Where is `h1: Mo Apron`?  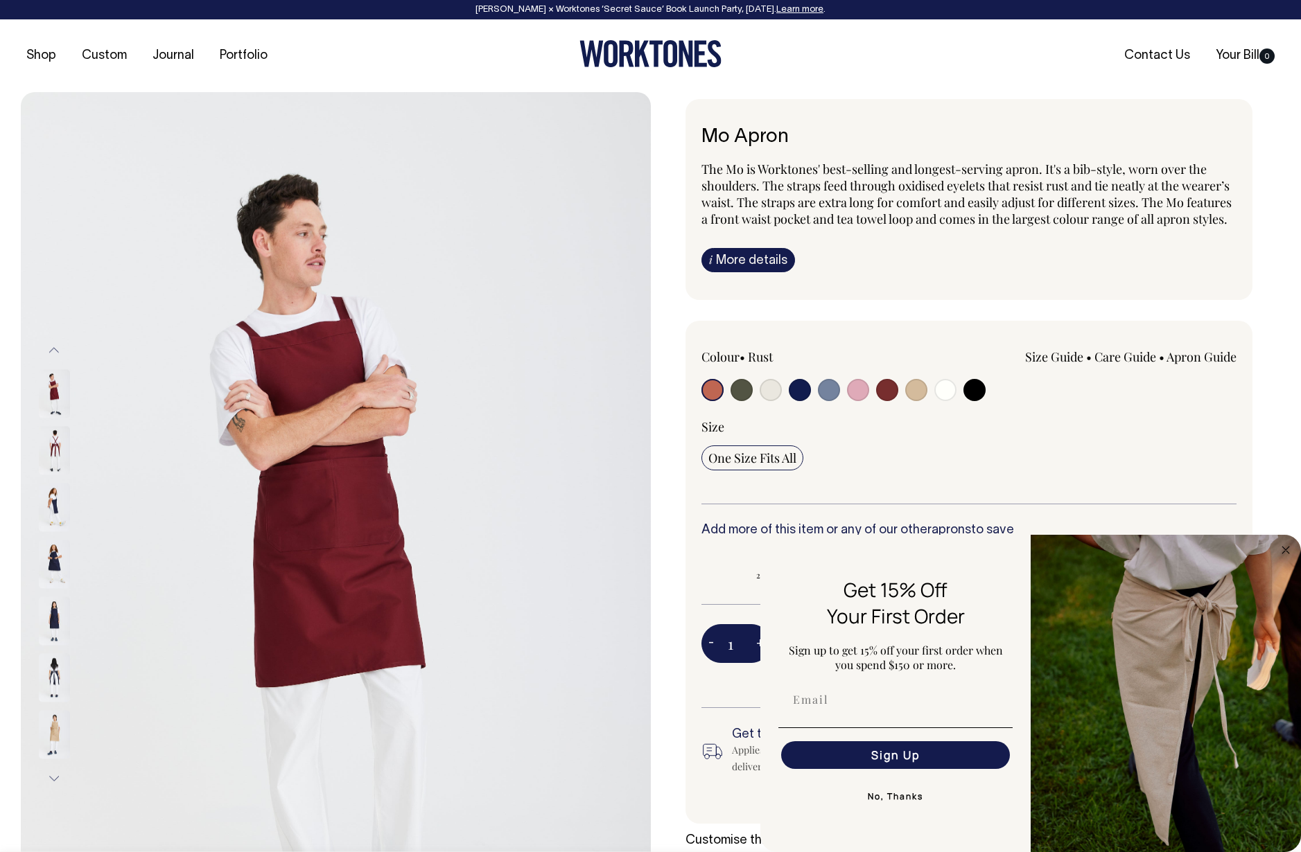 h1: Mo Apron is located at coordinates (969, 137).